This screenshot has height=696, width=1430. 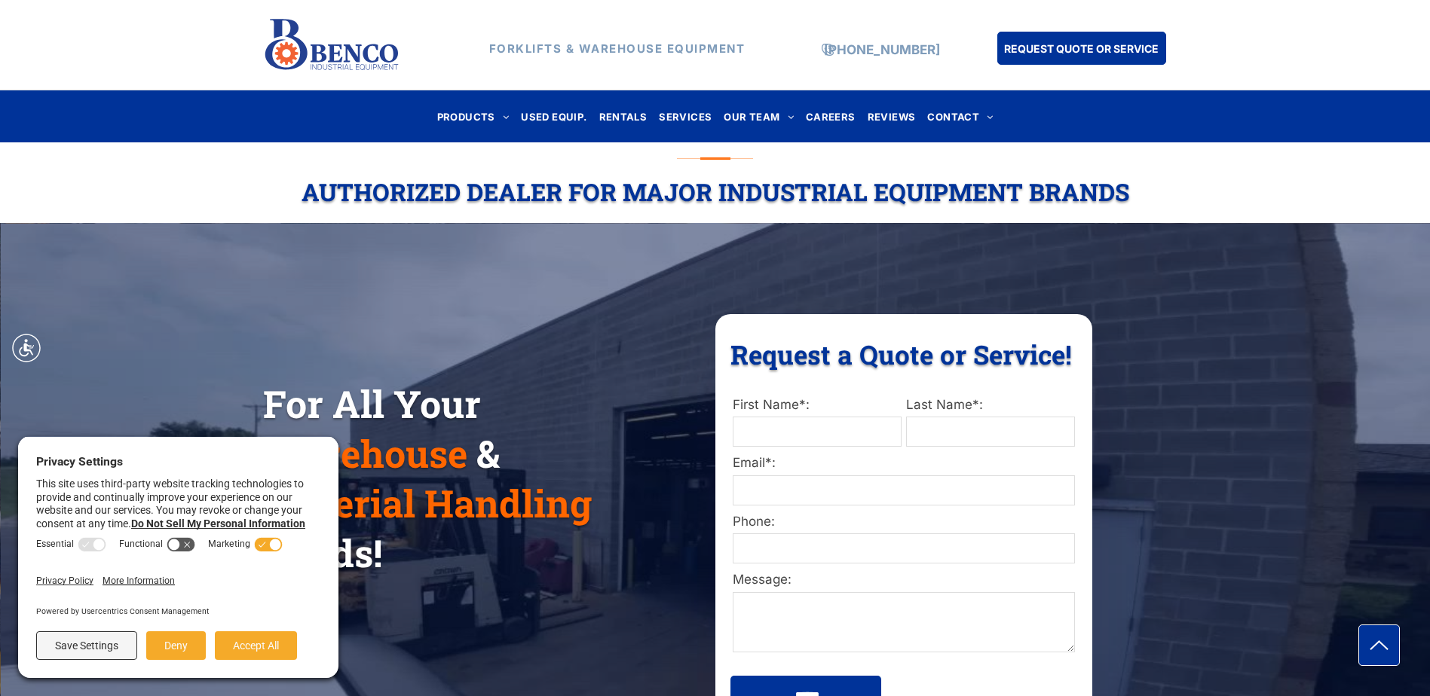 What do you see at coordinates (901, 354) in the screenshot?
I see `span: Request a Quote or Service!` at bounding box center [901, 354].